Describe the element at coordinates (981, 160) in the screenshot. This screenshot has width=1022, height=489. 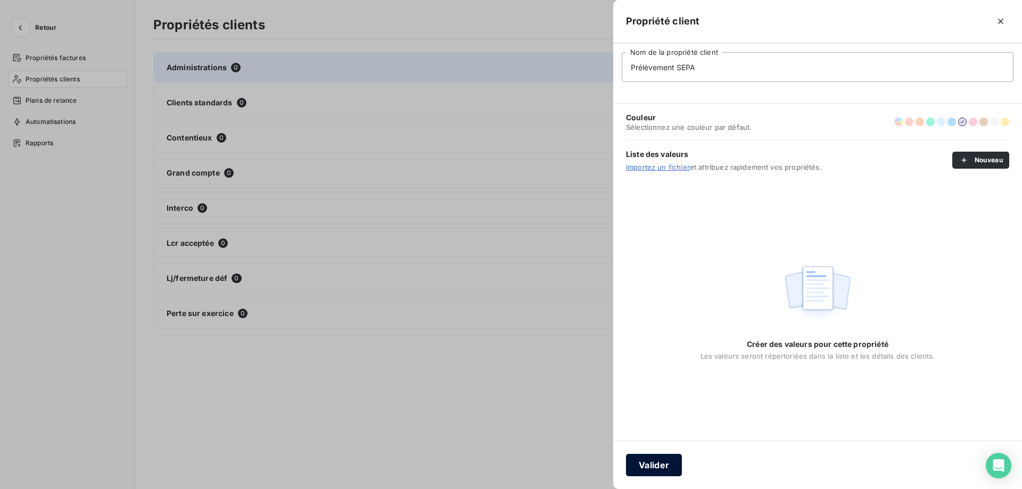
I see `button: Nouveau` at that location.